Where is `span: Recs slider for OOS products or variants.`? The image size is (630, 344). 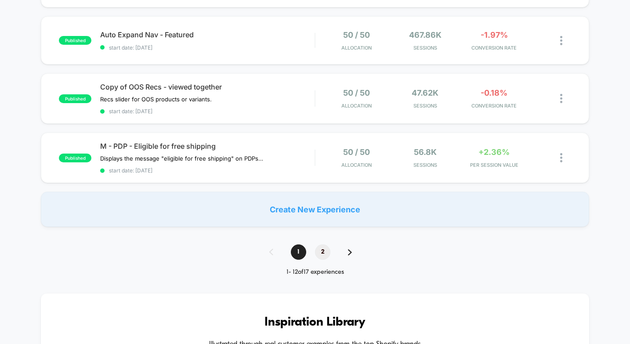
span: Recs slider for OOS products or variants. is located at coordinates (156, 99).